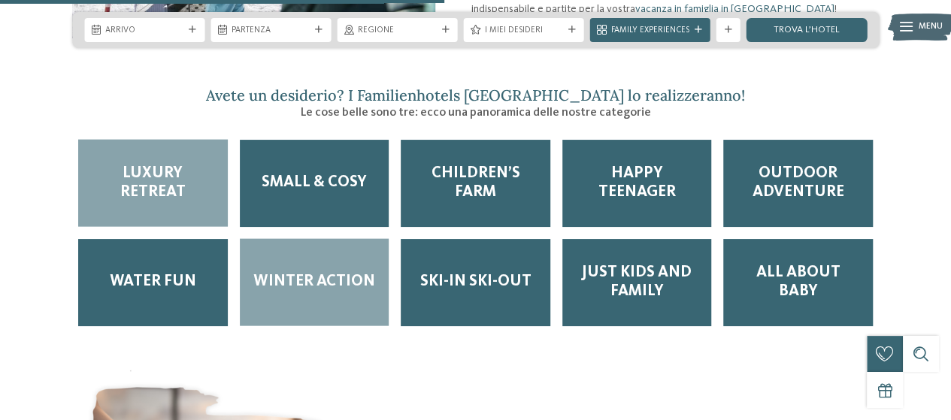 This screenshot has width=951, height=420. Describe the element at coordinates (313, 282) in the screenshot. I see `span: Winter Action` at that location.